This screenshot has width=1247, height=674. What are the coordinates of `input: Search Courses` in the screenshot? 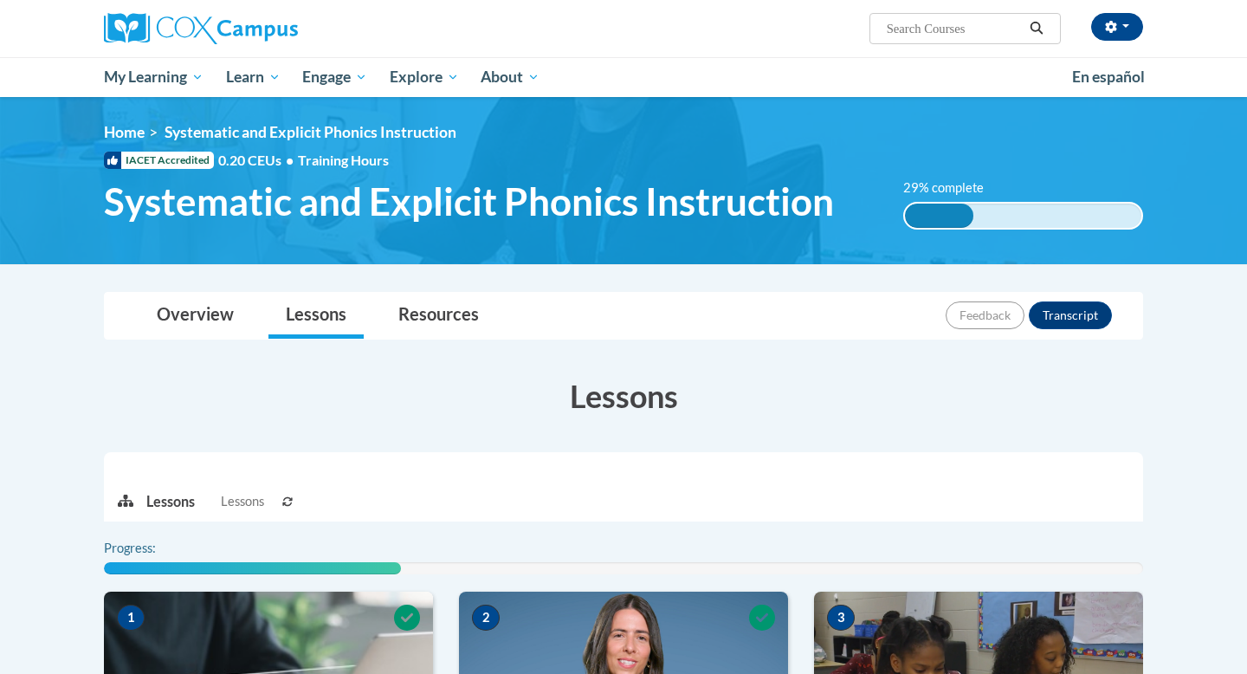 It's located at (954, 29).